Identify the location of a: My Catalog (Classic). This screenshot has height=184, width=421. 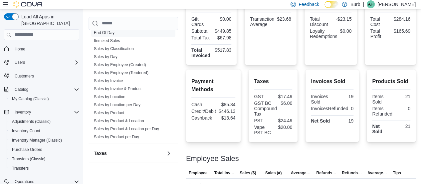
(30, 99).